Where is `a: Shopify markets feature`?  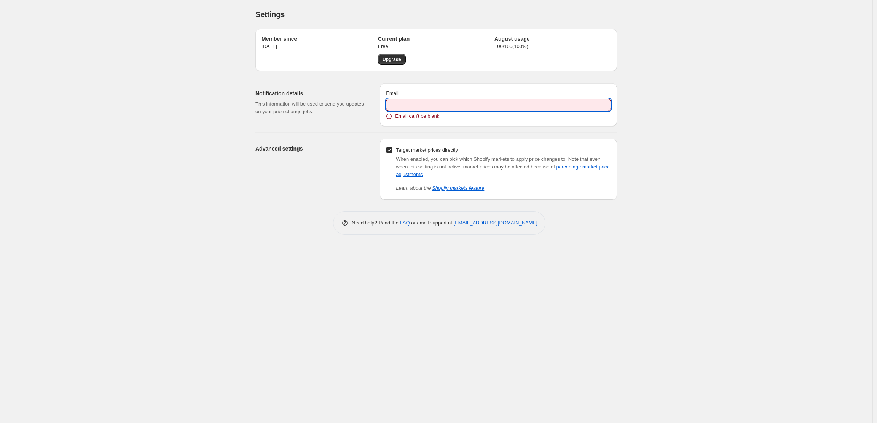
a: Shopify markets feature is located at coordinates (458, 188).